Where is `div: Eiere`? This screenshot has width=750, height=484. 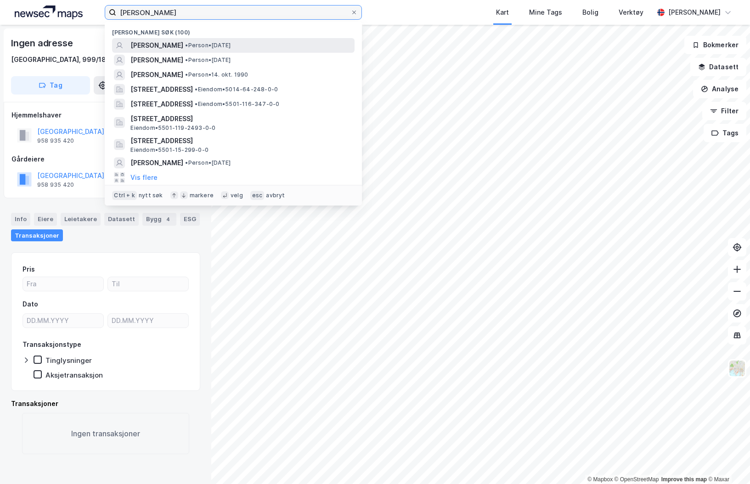
div: Eiere is located at coordinates (45, 219).